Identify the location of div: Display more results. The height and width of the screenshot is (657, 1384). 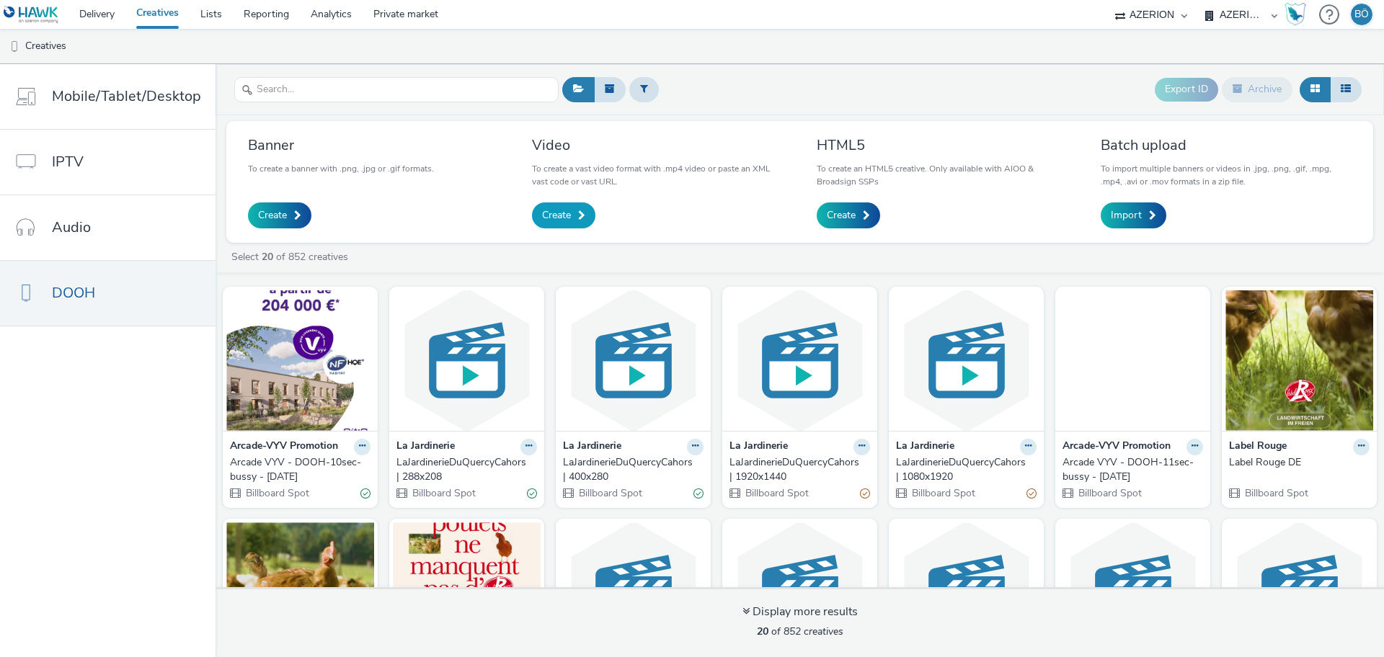
(800, 612).